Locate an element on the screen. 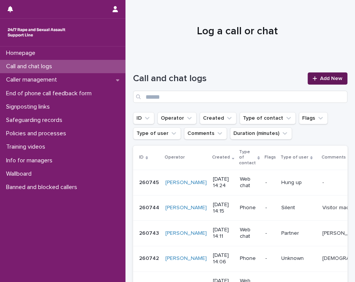  button: Duration (minutes) is located at coordinates (261, 133).